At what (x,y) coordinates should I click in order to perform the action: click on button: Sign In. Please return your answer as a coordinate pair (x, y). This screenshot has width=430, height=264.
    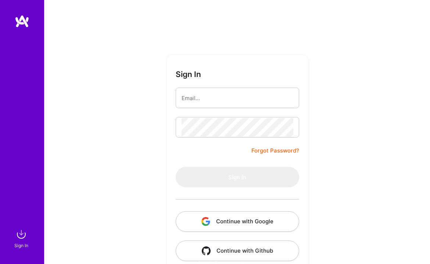
    Looking at the image, I should click on (237, 177).